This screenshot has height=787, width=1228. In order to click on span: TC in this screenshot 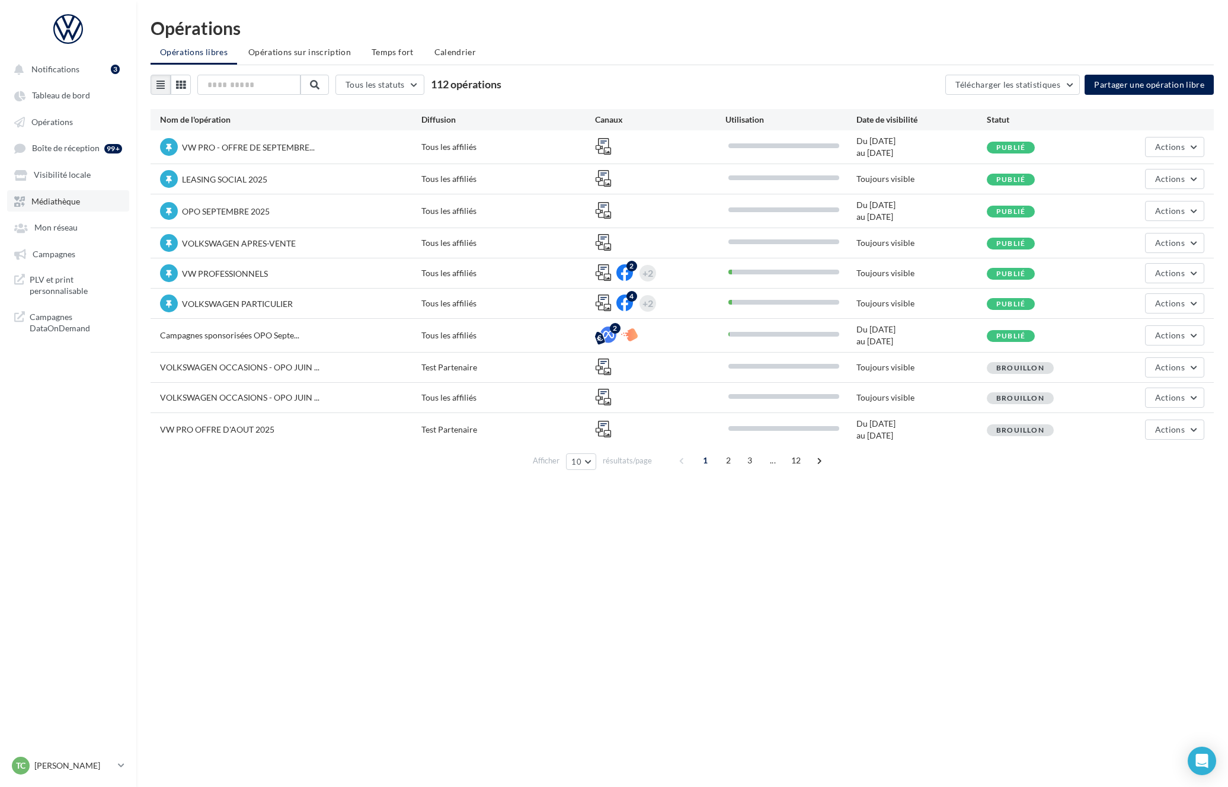, I will do `click(21, 766)`.